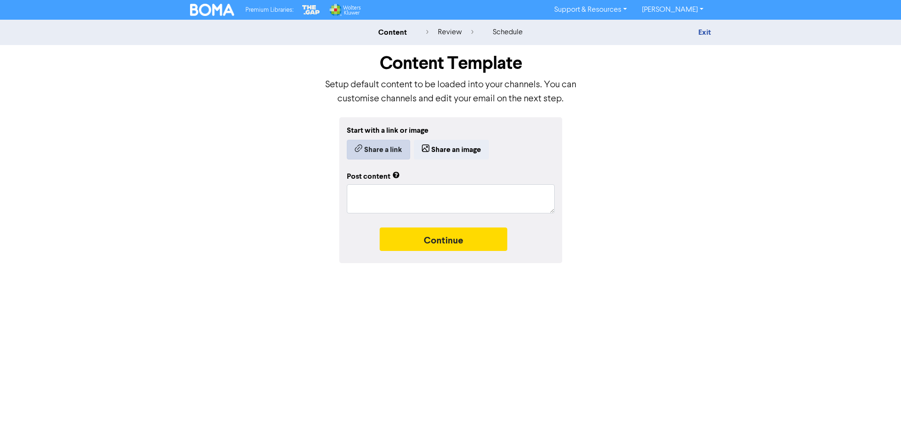 The width and height of the screenshot is (901, 447). Describe the element at coordinates (212, 10) in the screenshot. I see `img: BOMA Logo` at that location.